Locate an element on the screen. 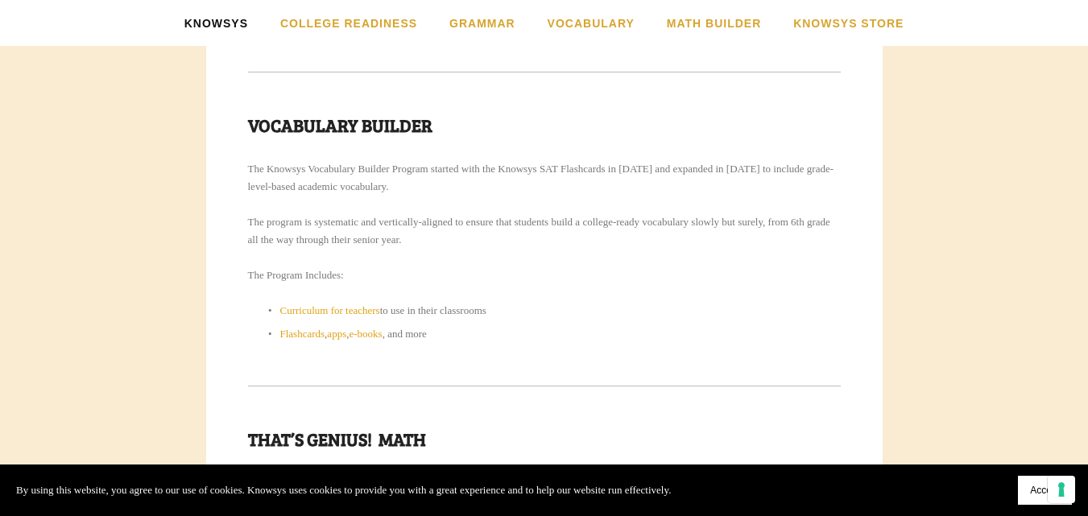 Image resolution: width=1088 pixels, height=516 pixels. a: Flashcards is located at coordinates (303, 333).